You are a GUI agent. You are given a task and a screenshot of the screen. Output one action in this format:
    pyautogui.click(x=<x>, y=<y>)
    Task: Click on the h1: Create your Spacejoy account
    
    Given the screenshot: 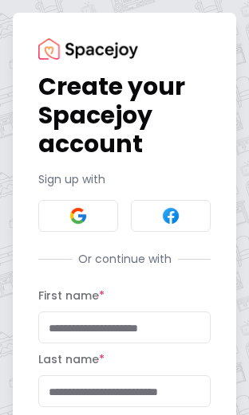 What is the action you would take?
    pyautogui.click(x=124, y=116)
    